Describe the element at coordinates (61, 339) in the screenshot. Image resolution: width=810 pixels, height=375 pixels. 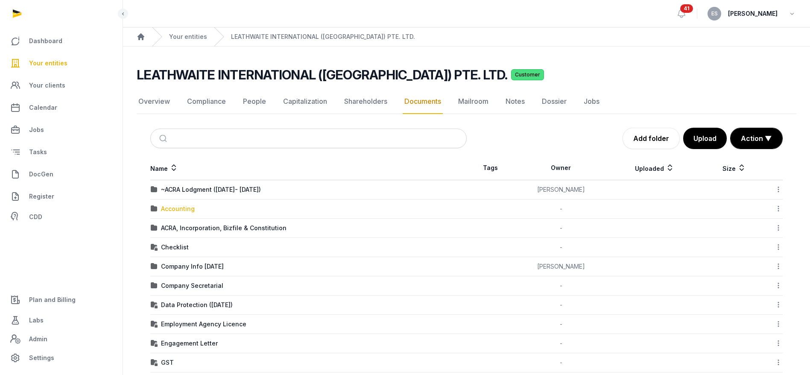
I see `a: Admin` at that location.